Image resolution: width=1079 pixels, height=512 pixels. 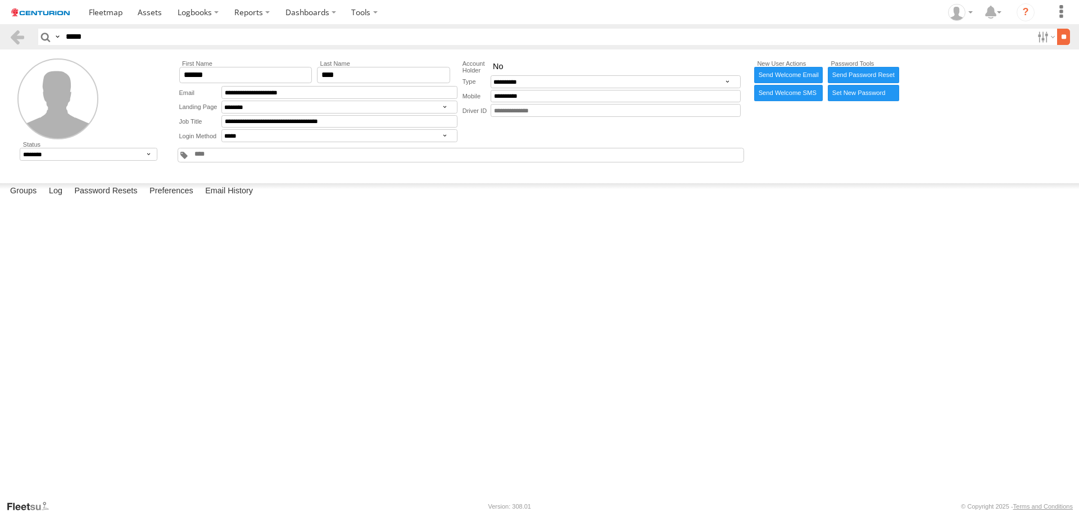 What do you see at coordinates (789, 75) in the screenshot?
I see `a: Send Welcome Email` at bounding box center [789, 75].